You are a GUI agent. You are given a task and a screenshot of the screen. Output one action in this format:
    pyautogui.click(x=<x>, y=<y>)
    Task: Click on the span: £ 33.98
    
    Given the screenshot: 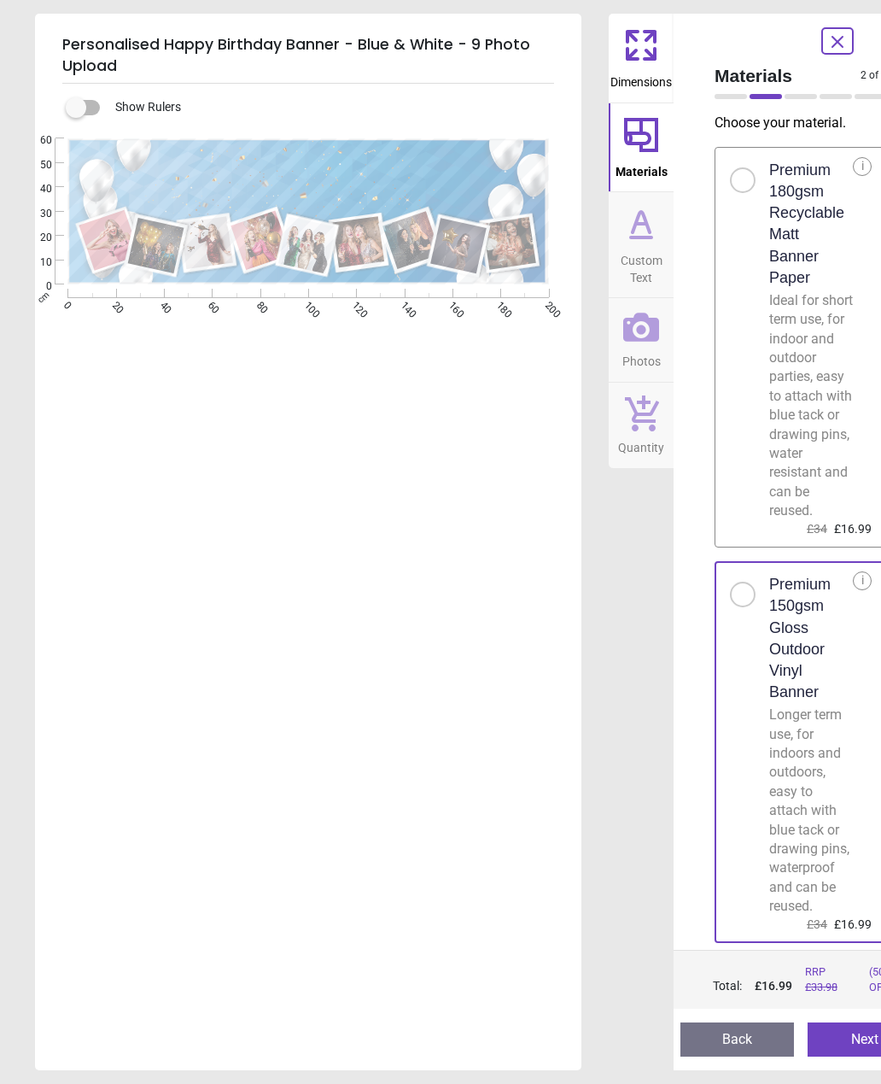 What is the action you would take?
    pyautogui.click(x=822, y=987)
    